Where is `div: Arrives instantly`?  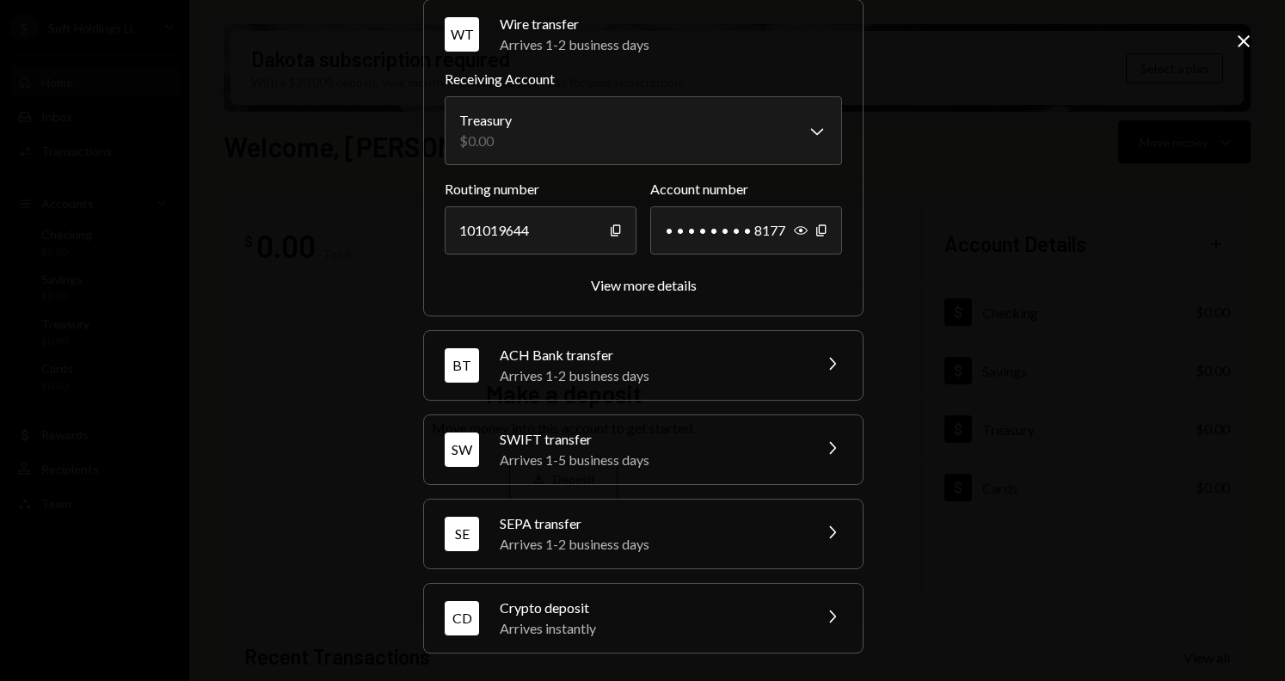 div: Arrives instantly is located at coordinates (650, 629).